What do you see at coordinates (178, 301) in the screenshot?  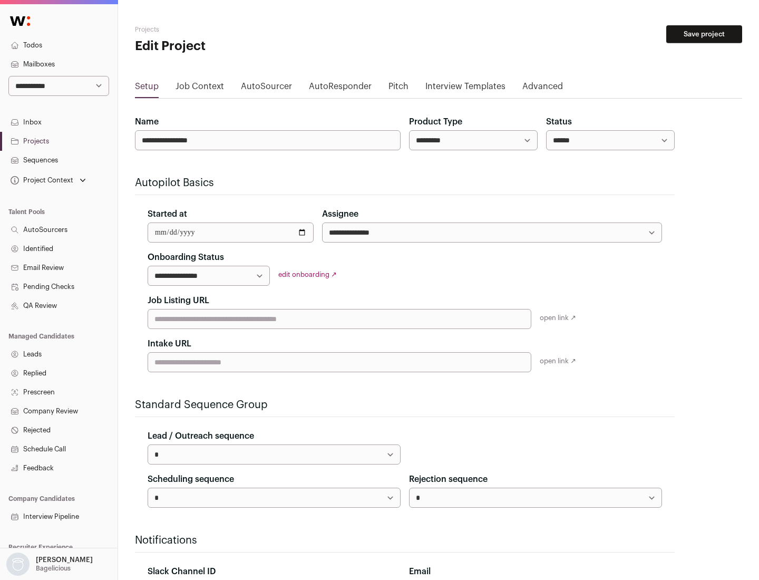 I see `label: Job Listing URL` at bounding box center [178, 301].